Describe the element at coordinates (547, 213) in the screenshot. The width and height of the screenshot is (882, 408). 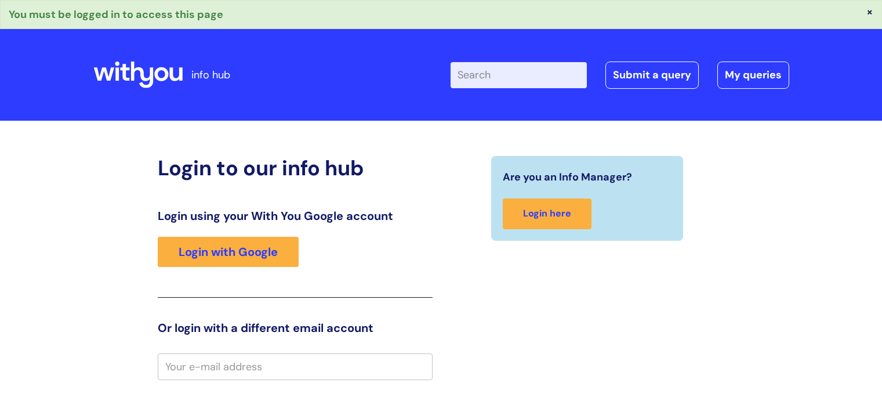
I see `a: Login here` at that location.